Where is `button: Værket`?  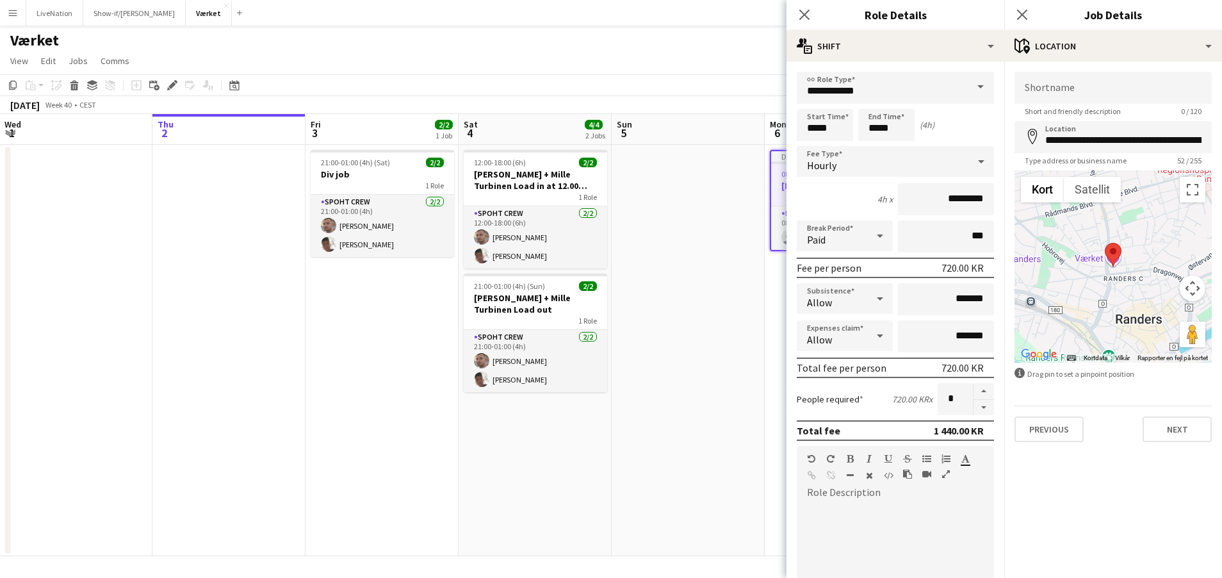 button: Værket is located at coordinates (209, 13).